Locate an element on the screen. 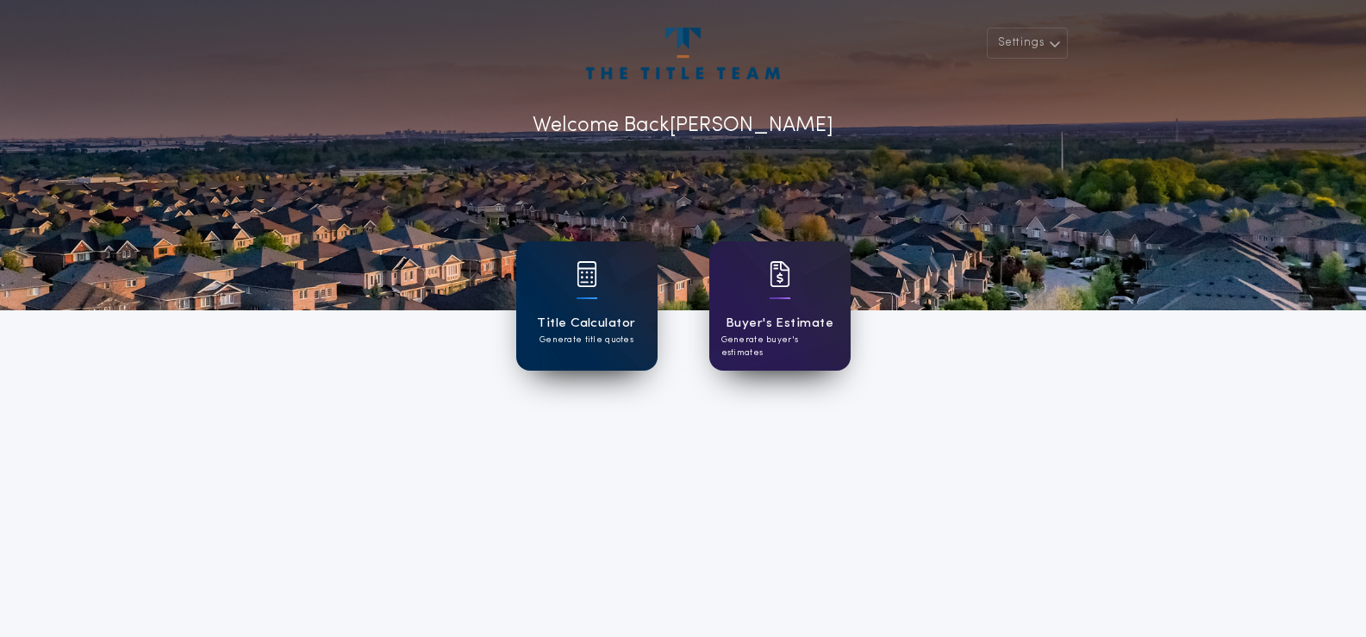 Image resolution: width=1366 pixels, height=637 pixels. h1: Title Calculator is located at coordinates (586, 323).